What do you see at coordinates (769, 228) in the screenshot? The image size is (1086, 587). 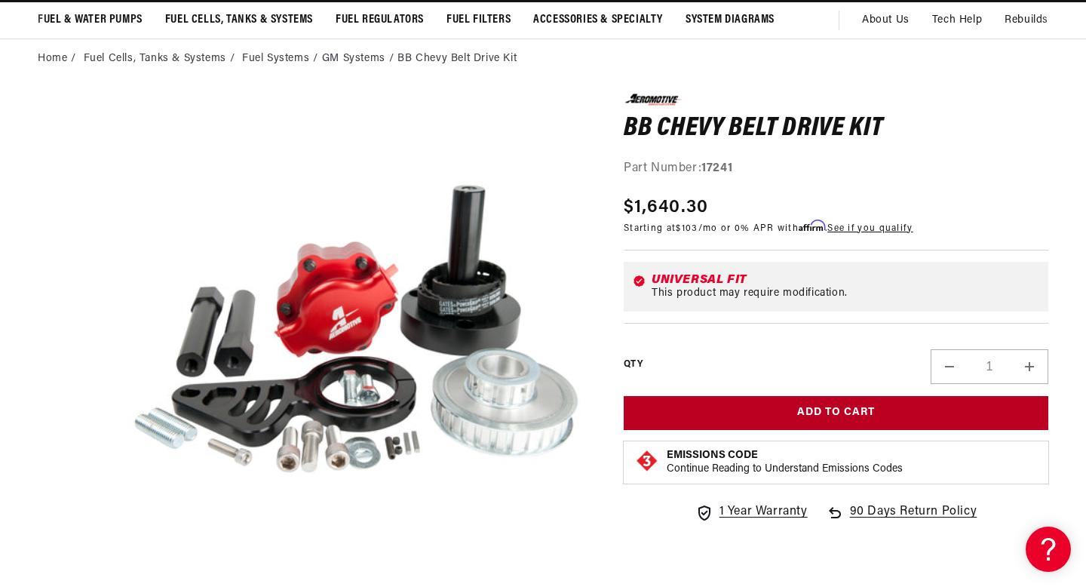 I see `p: Starting at /mo or 0% APR with .` at bounding box center [769, 228].